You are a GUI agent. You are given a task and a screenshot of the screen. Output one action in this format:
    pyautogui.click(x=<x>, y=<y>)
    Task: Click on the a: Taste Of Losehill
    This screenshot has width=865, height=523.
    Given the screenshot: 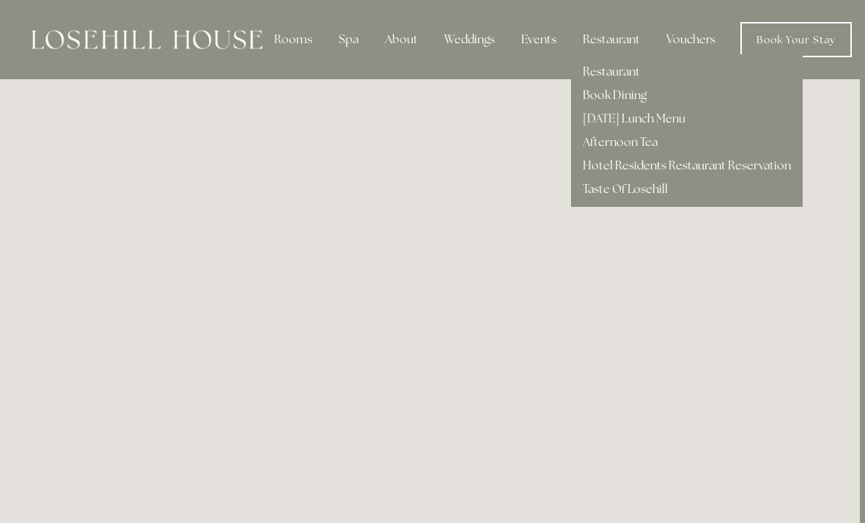 What is the action you would take?
    pyautogui.click(x=625, y=188)
    